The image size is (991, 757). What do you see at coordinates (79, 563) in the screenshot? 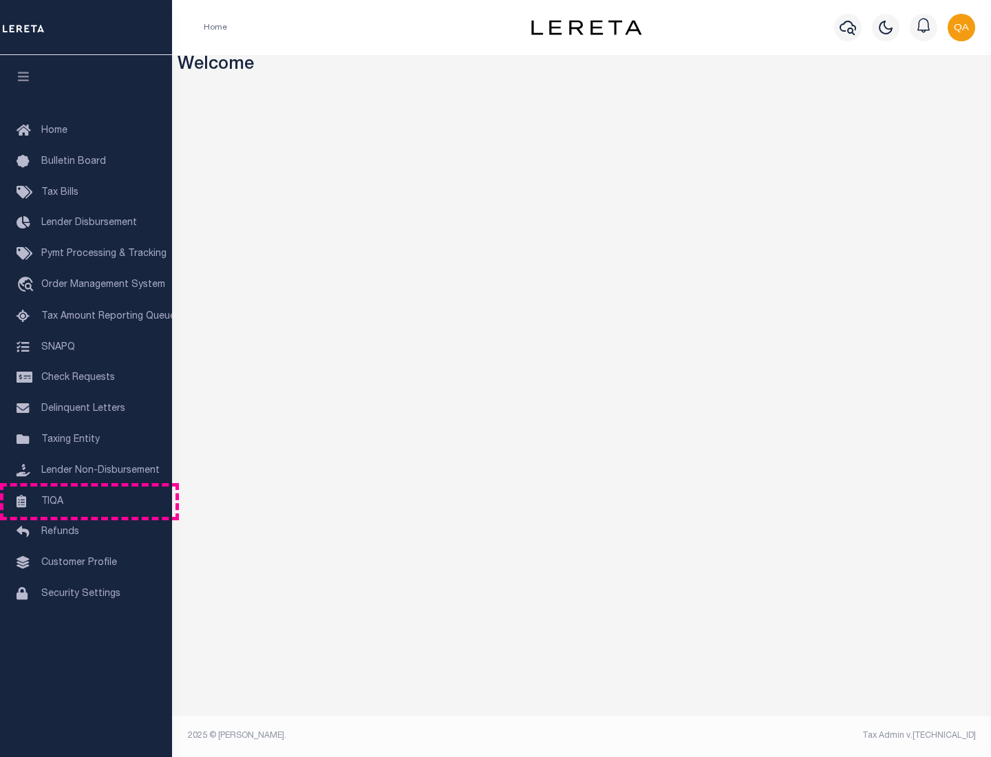
I see `span: Customer Profile` at bounding box center [79, 563].